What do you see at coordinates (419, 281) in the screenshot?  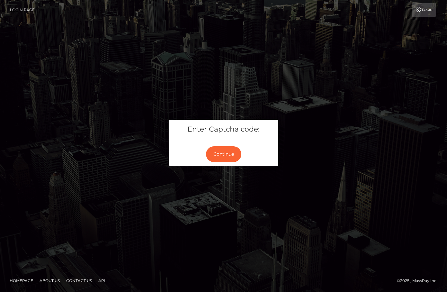 I see `div: © 2025 , MassPay Inc.` at bounding box center [419, 281].